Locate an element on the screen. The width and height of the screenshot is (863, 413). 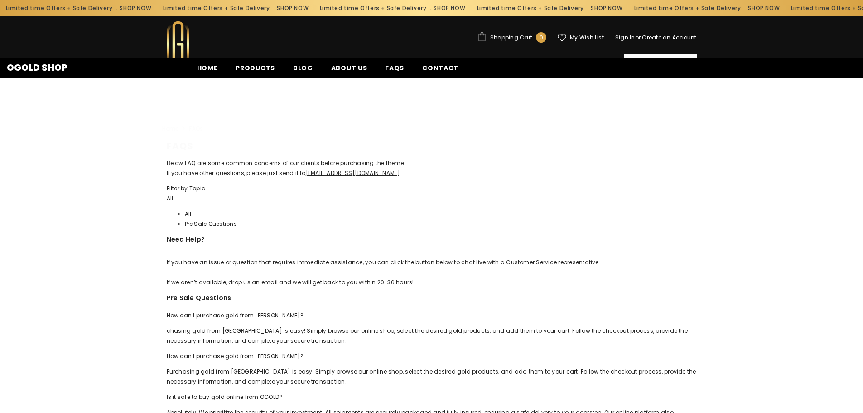
span: Blog is located at coordinates (303, 68).